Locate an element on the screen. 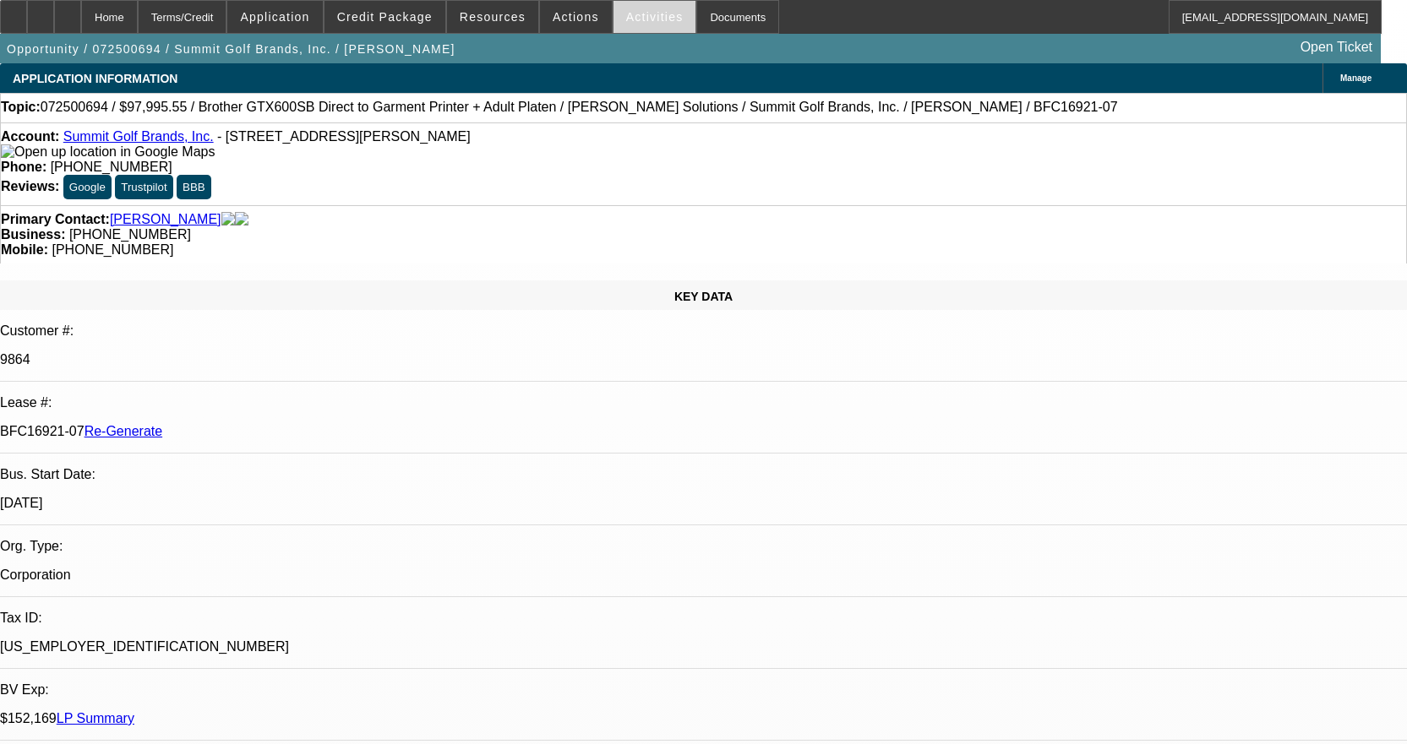  a: LP Summary is located at coordinates (95, 718).